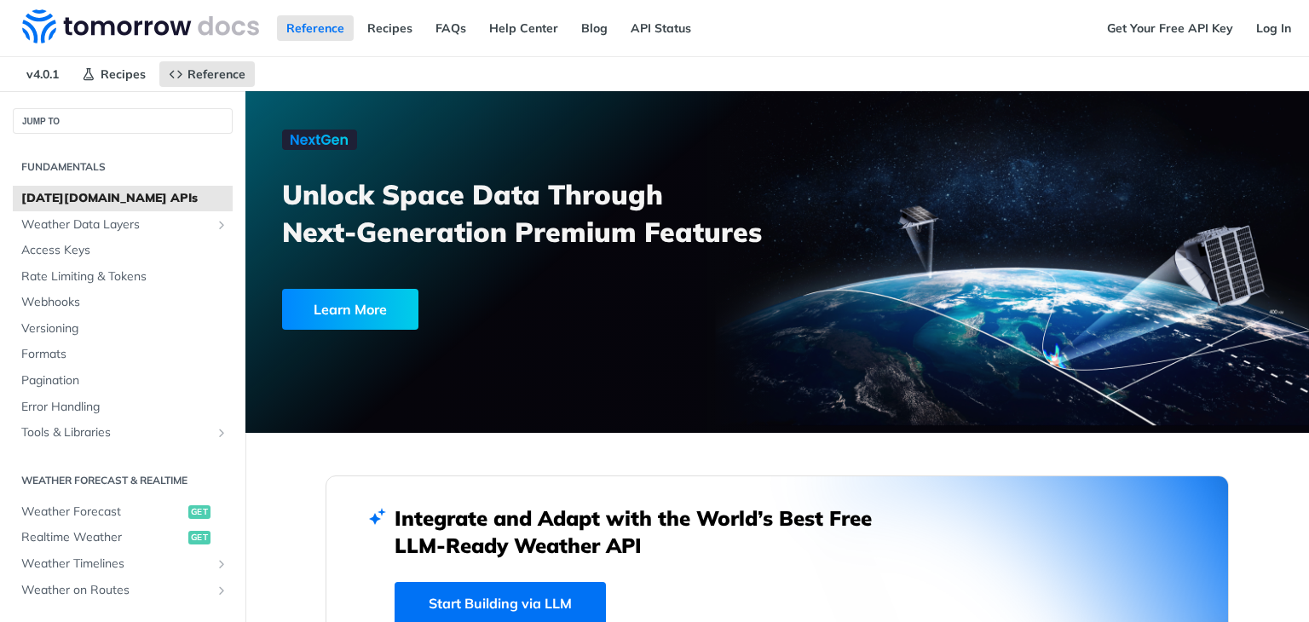  I want to click on a: Weather on RoutesShow subpages for Weather on Routes, so click(123, 591).